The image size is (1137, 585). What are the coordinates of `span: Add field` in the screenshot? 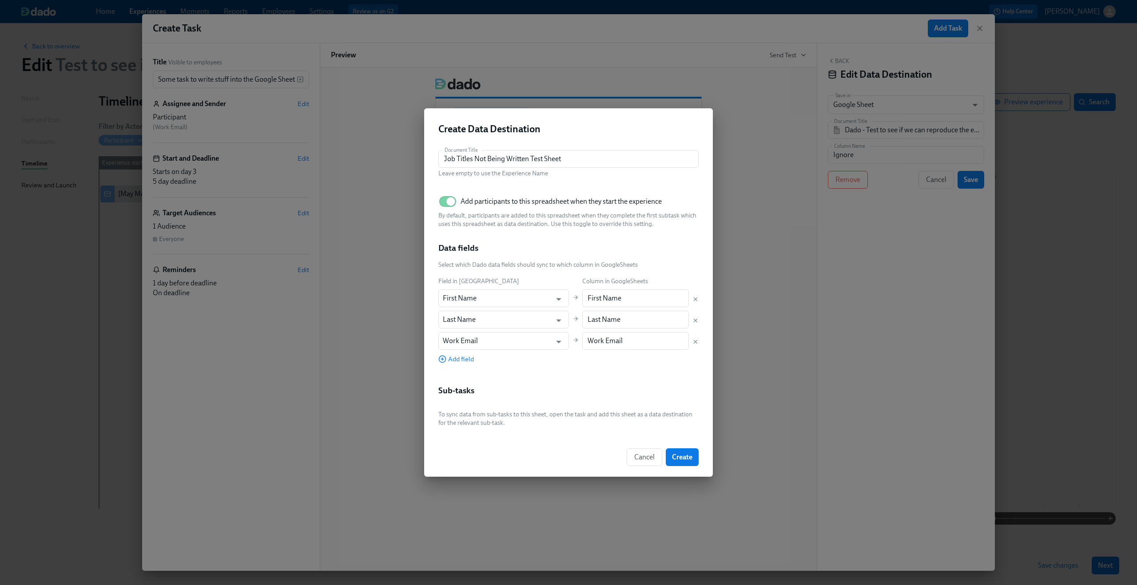 It's located at (456, 359).